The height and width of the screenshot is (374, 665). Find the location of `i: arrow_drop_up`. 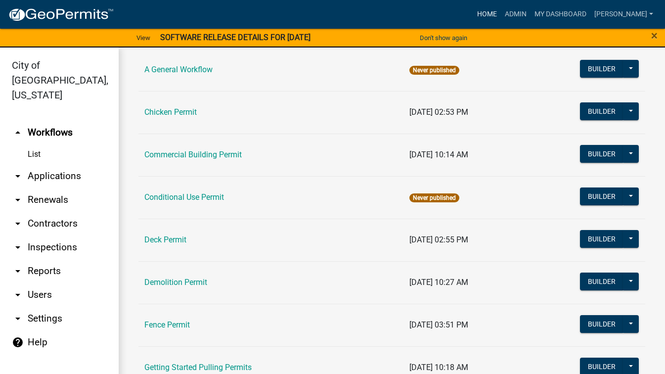

i: arrow_drop_up is located at coordinates (18, 133).